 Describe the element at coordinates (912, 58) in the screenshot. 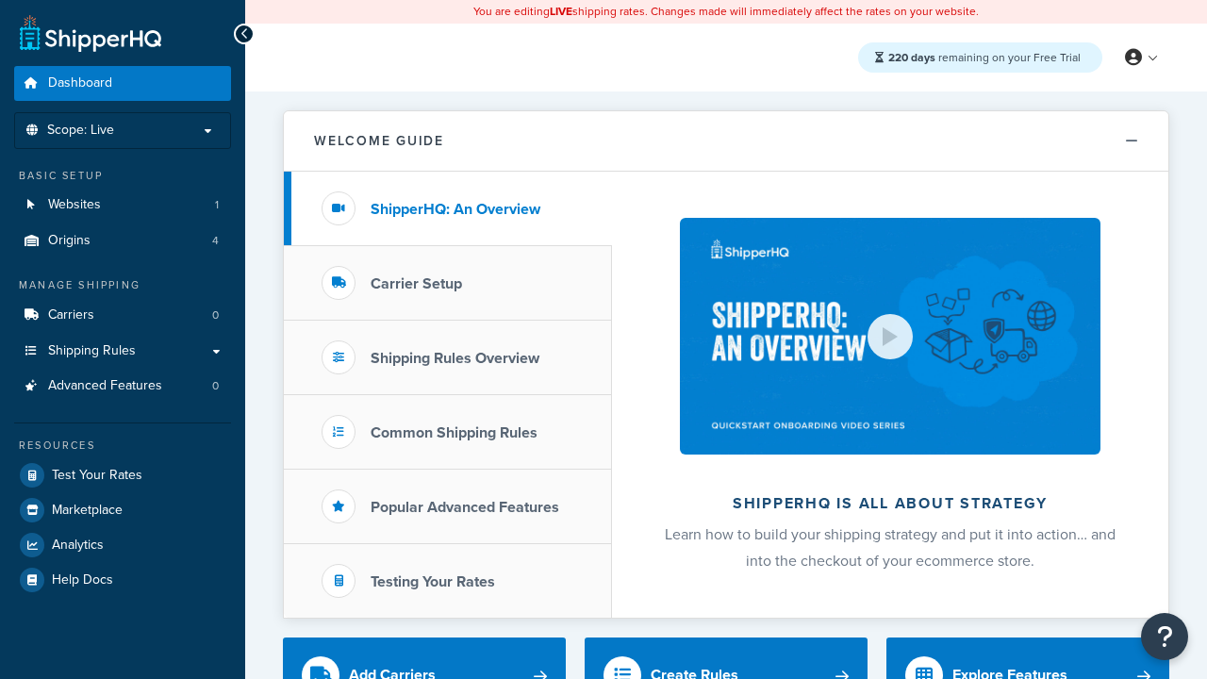

I see `strong: 220 days` at that location.